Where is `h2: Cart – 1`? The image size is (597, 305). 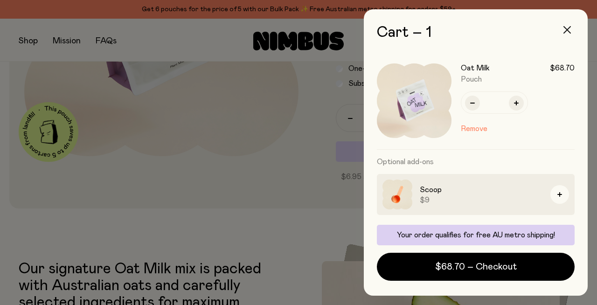
h2: Cart – 1 is located at coordinates (476, 33).